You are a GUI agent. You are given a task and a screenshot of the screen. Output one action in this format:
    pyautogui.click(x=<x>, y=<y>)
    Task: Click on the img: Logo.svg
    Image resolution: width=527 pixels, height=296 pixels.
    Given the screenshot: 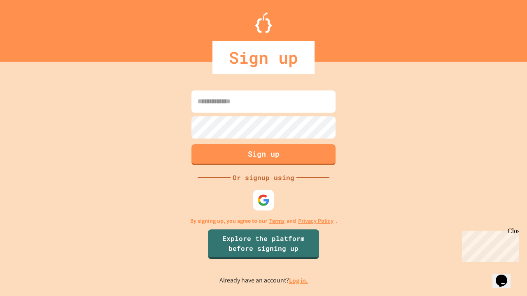 What is the action you would take?
    pyautogui.click(x=263, y=23)
    